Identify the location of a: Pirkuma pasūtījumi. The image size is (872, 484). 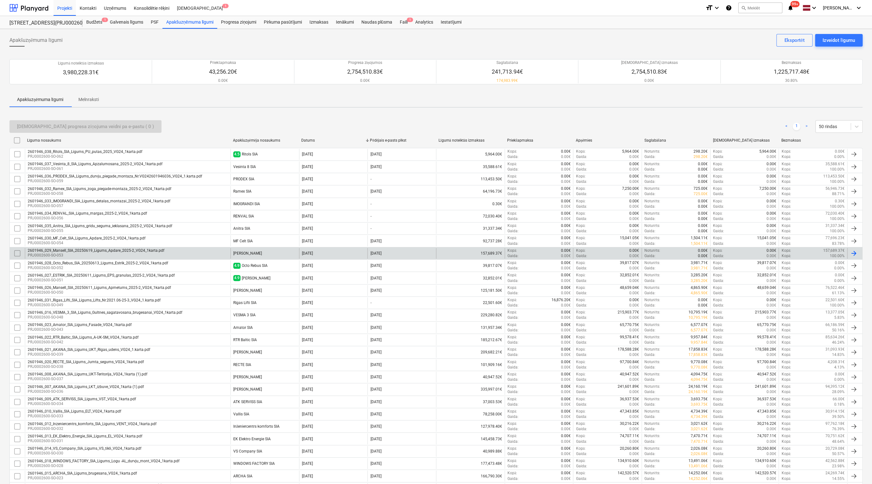
(283, 22).